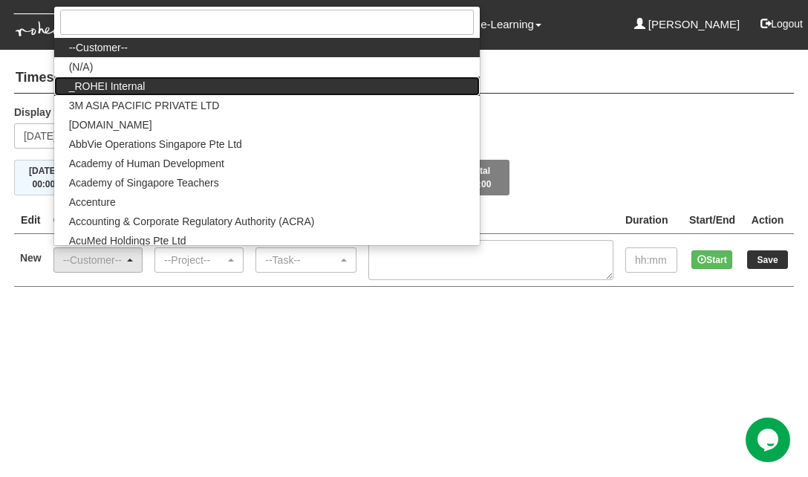 The width and height of the screenshot is (808, 477). What do you see at coordinates (192, 221) in the screenshot?
I see `span: Accounting & Corporate Regulatory Authority (ACRA)` at bounding box center [192, 221].